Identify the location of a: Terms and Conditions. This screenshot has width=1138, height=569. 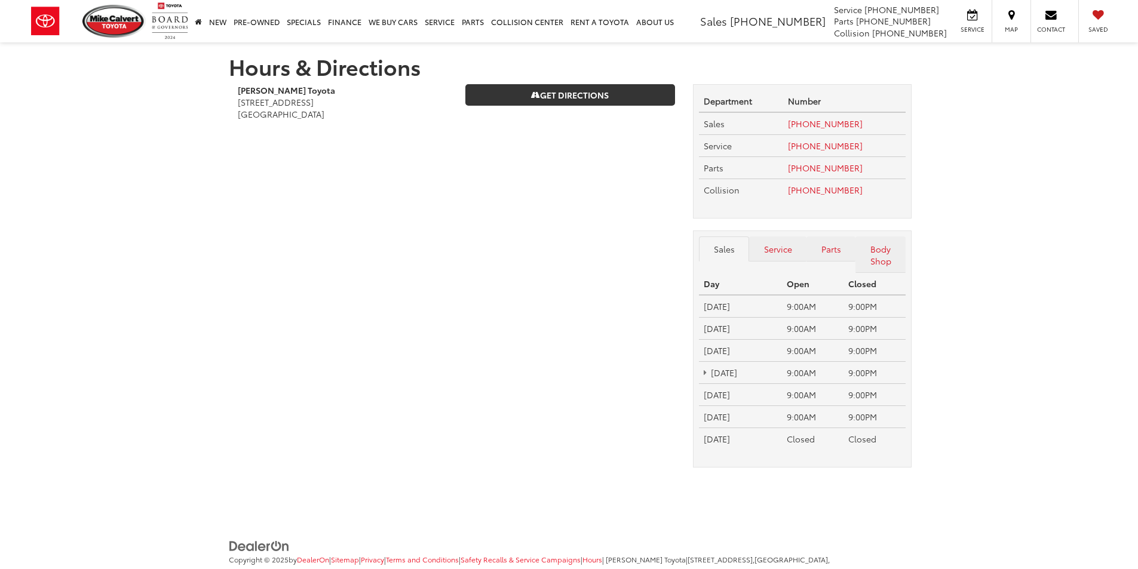
(422, 559).